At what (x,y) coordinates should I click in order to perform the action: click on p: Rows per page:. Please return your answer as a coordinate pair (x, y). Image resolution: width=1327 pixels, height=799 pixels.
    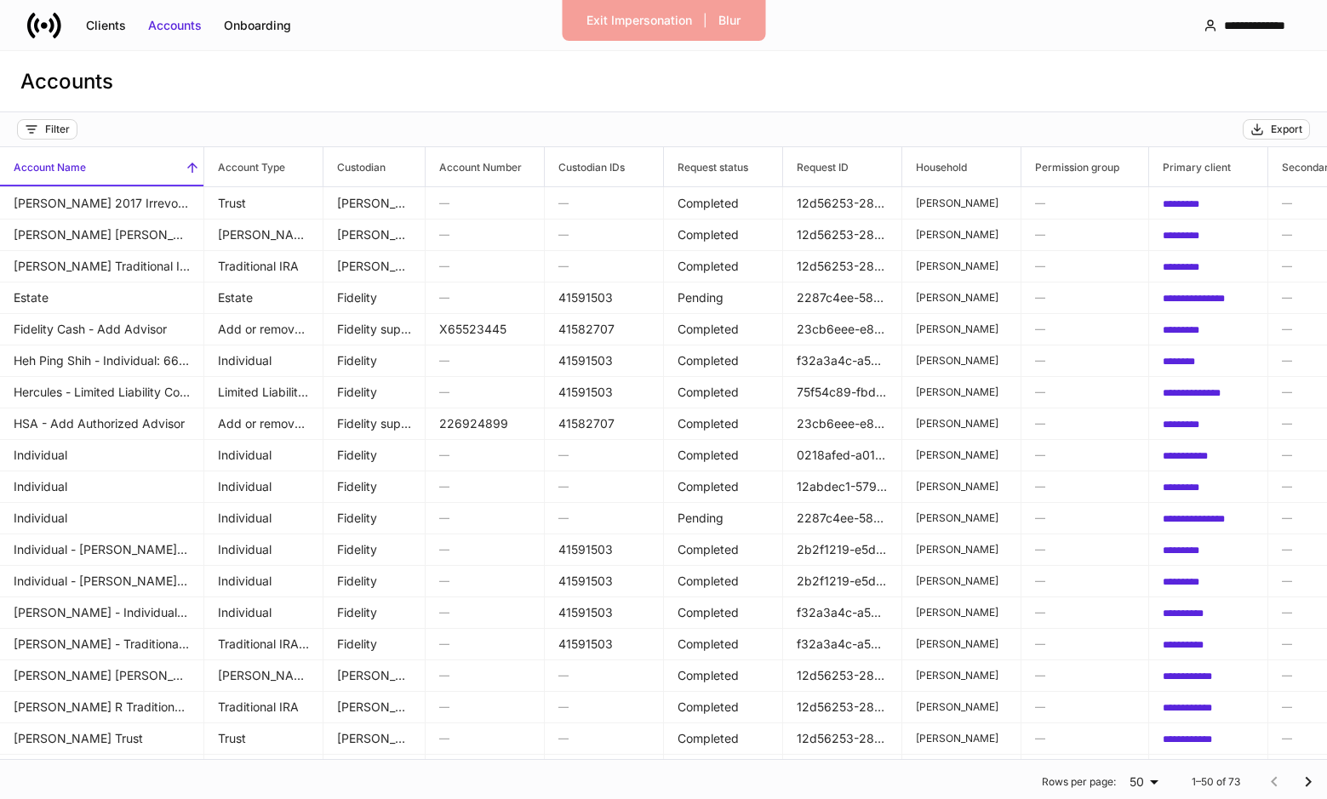
    Looking at the image, I should click on (1079, 782).